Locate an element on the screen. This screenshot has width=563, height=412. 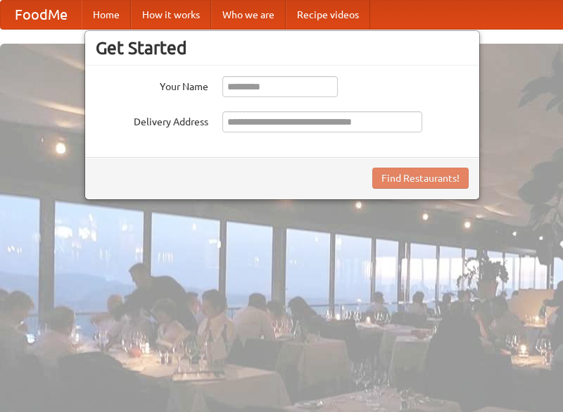
label: Your Name is located at coordinates (152, 85).